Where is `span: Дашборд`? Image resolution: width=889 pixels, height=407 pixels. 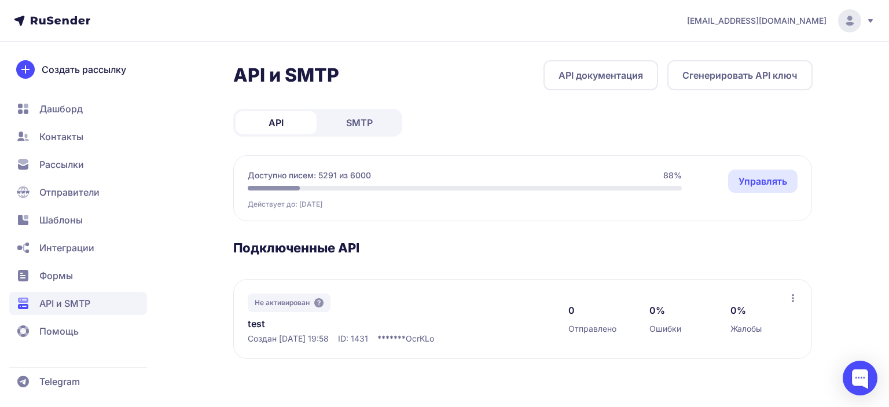 span: Дашборд is located at coordinates (61, 109).